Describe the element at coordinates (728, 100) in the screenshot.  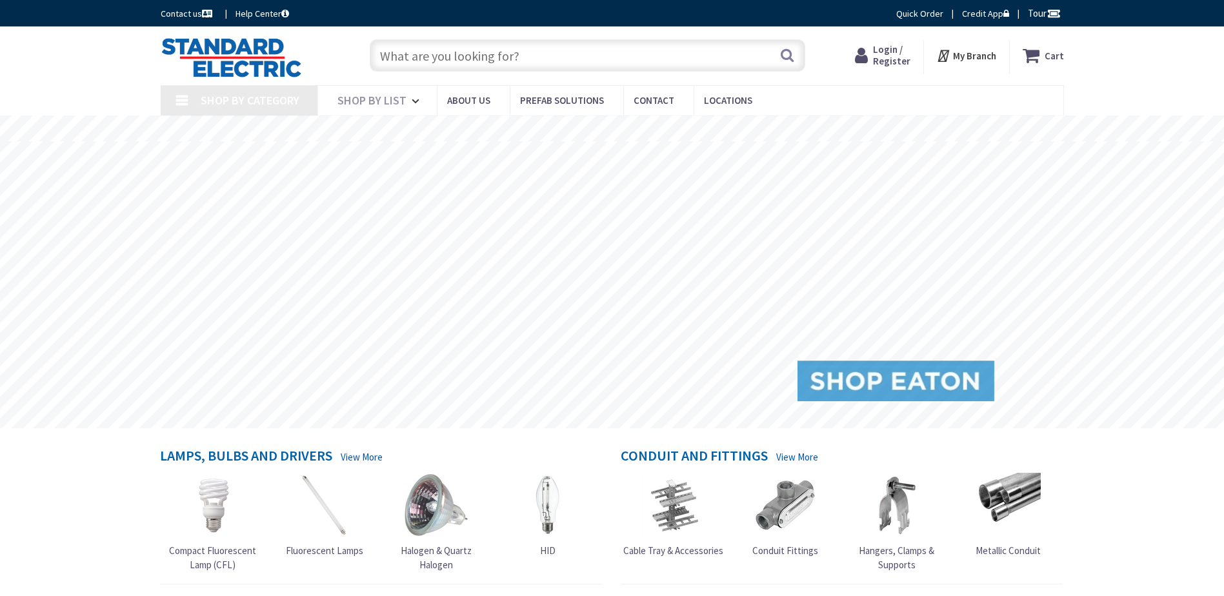
I see `span: Locations` at that location.